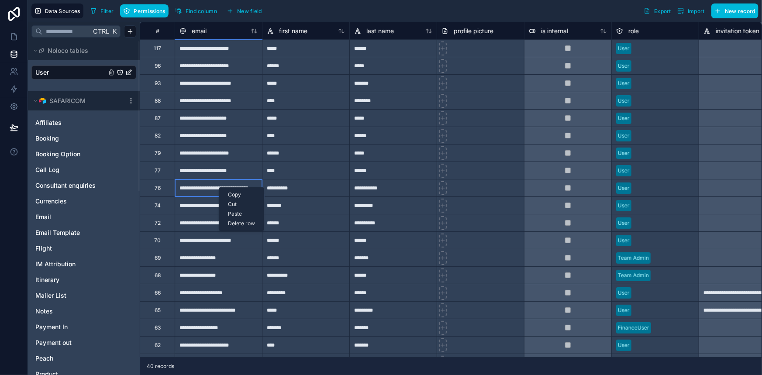 The width and height of the screenshot is (762, 375). Describe the element at coordinates (662, 11) in the screenshot. I see `span: Export` at that location.